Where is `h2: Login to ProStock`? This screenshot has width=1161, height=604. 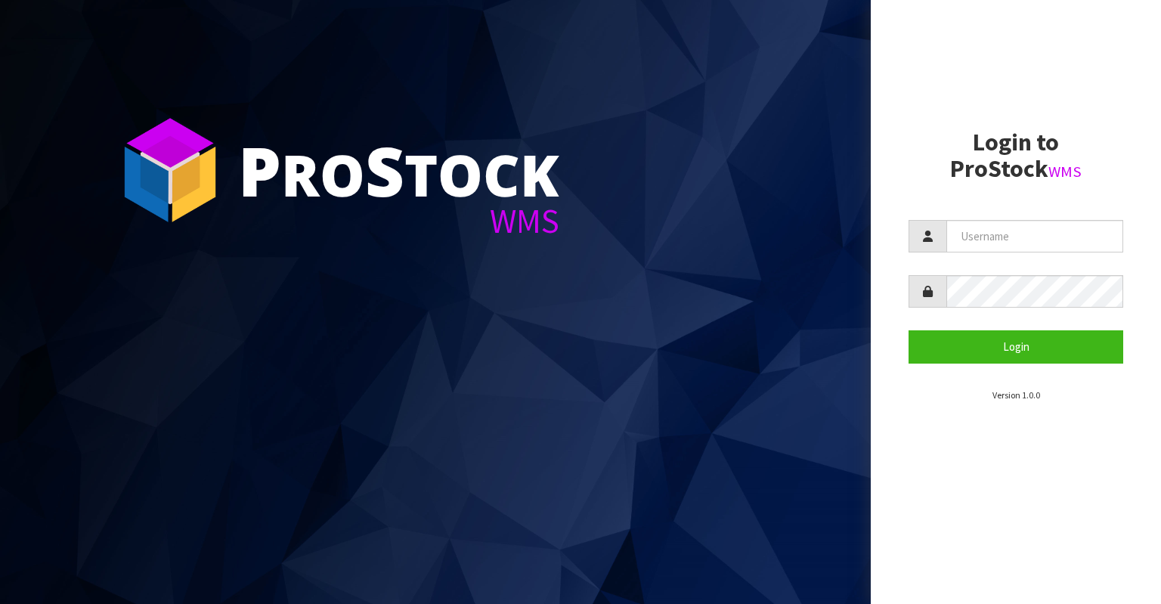
h2: Login to ProStock is located at coordinates (1016, 156).